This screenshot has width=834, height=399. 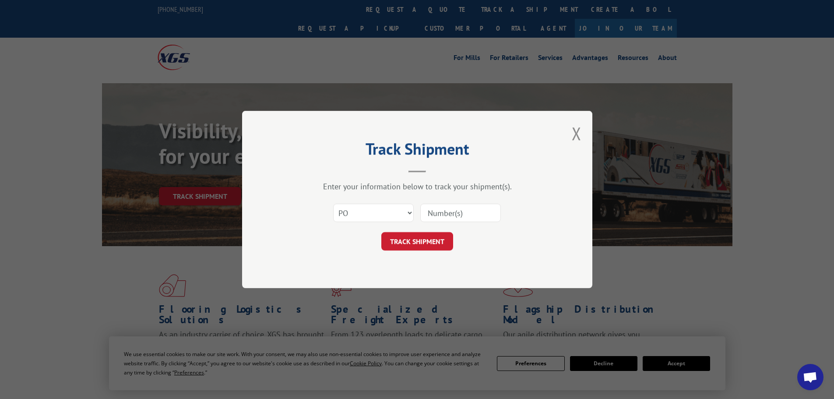 What do you see at coordinates (577, 133) in the screenshot?
I see `button: Close modal` at bounding box center [577, 133].